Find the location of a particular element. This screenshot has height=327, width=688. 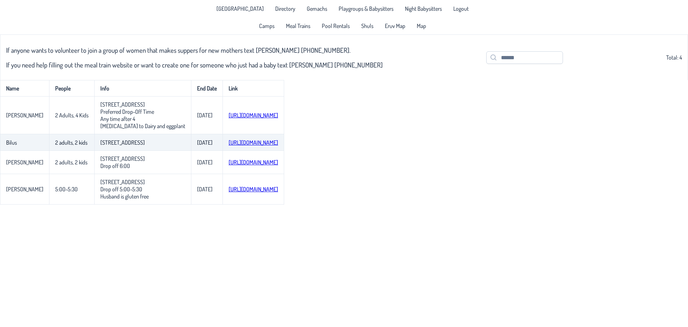

p-celleditor: 5:00-5:30 is located at coordinates (66, 189).